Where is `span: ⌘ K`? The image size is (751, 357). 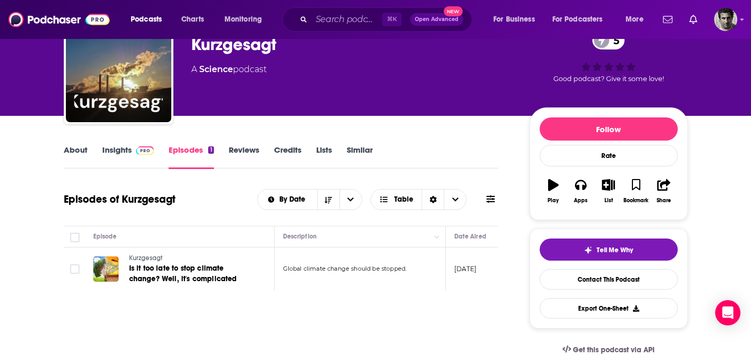 span: ⌘ K is located at coordinates (391, 19).